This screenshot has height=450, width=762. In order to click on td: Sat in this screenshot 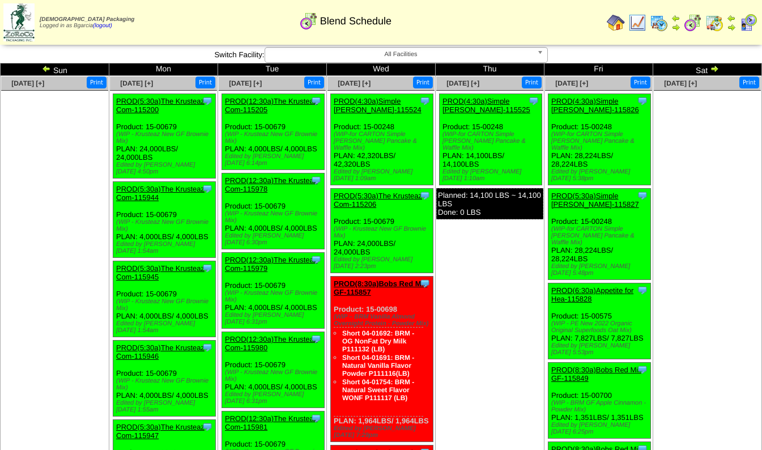, I will do `click(708, 70)`.